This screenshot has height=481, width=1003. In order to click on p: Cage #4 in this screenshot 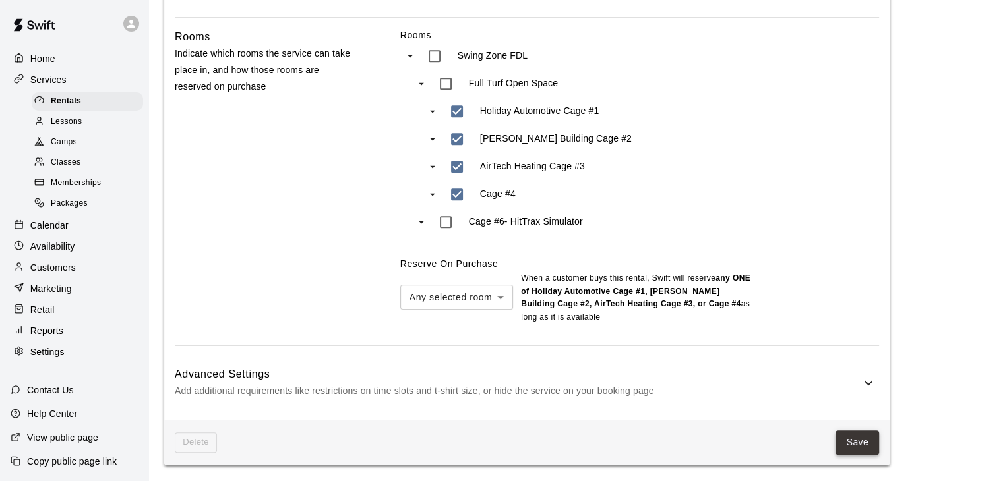, I will do `click(498, 194)`.